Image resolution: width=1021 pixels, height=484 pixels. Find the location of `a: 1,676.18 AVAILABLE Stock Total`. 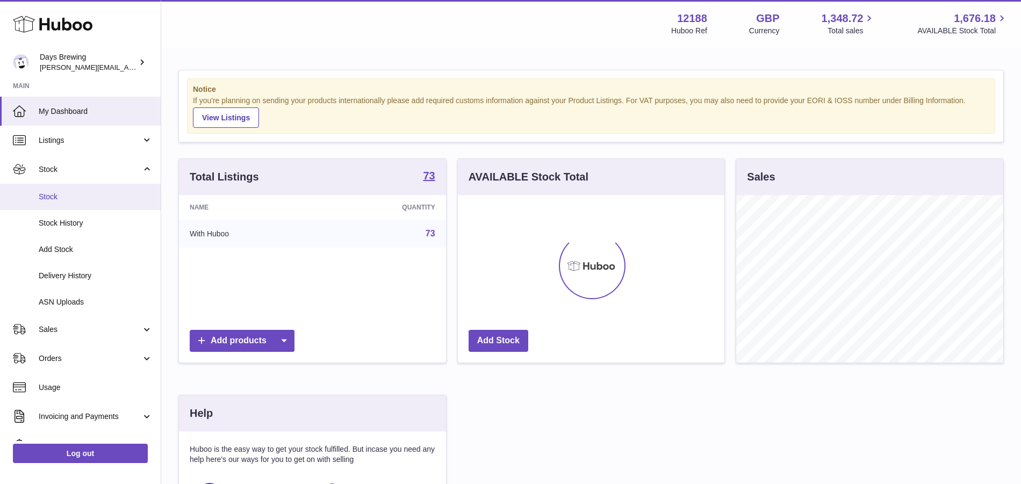

a: 1,676.18 AVAILABLE Stock Total is located at coordinates (963, 24).